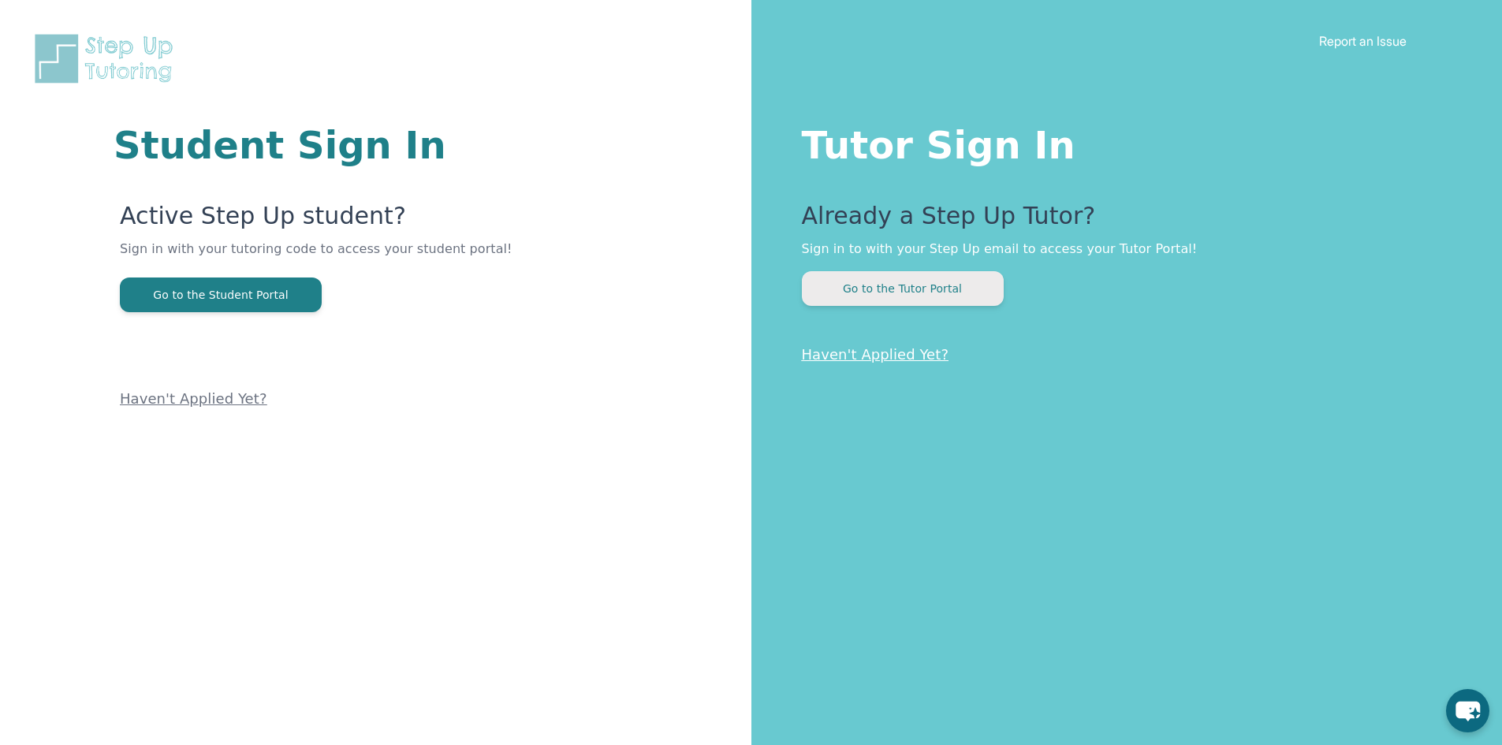 The height and width of the screenshot is (745, 1502). What do you see at coordinates (1468, 710) in the screenshot?
I see `button: chat-button` at bounding box center [1468, 710].